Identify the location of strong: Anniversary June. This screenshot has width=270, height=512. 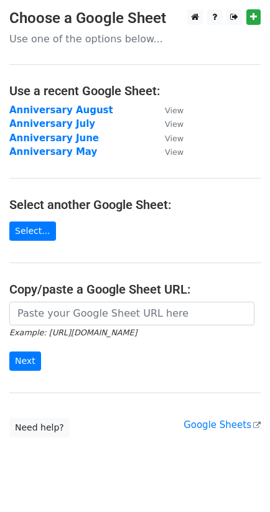
(54, 138).